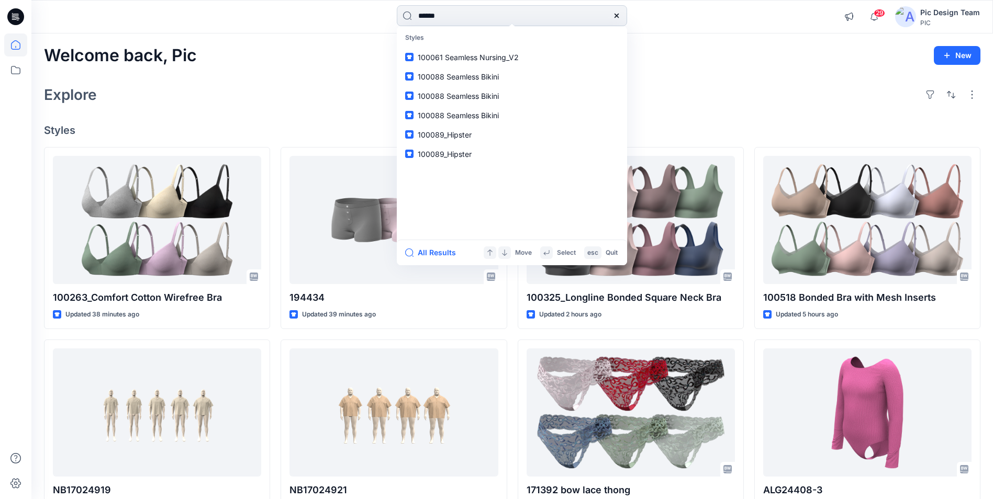 Image resolution: width=993 pixels, height=499 pixels. What do you see at coordinates (867, 298) in the screenshot?
I see `p: 100518 Bonded Bra with Mesh Inserts` at bounding box center [867, 298].